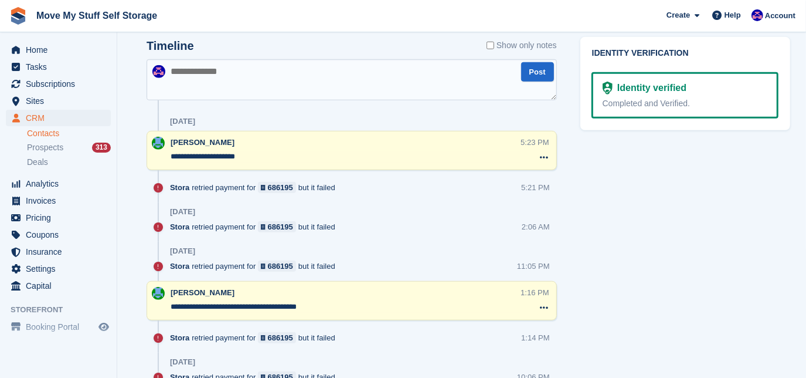  I want to click on span: Pricing, so click(61, 218).